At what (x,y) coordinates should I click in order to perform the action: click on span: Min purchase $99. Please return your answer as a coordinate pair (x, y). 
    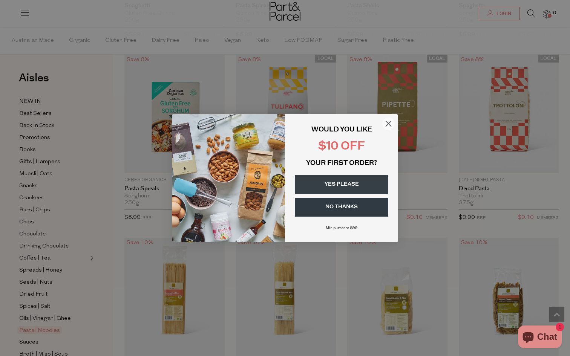
    Looking at the image, I should click on (342, 228).